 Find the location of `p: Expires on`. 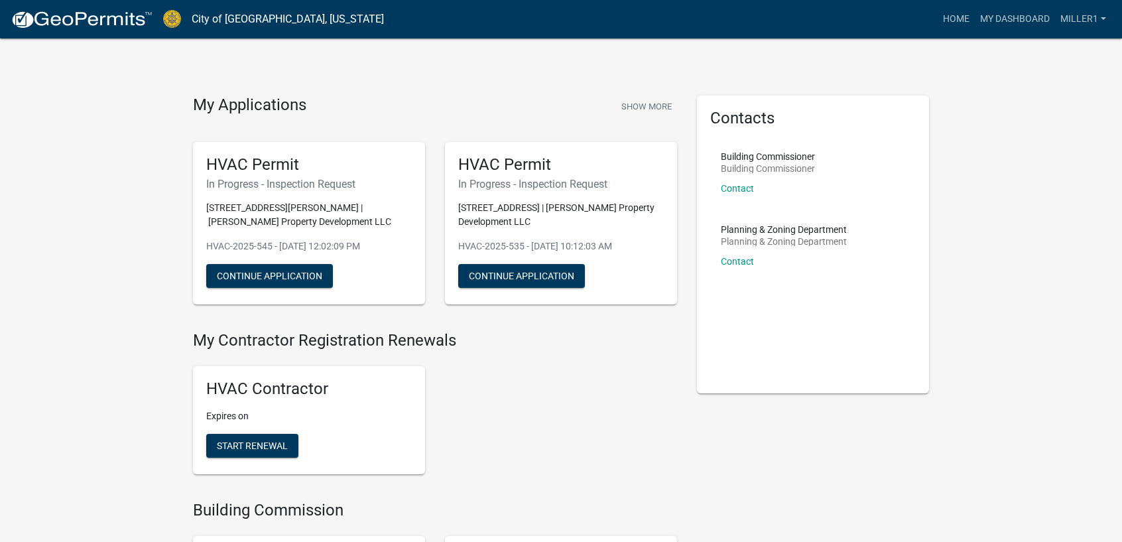

p: Expires on is located at coordinates (309, 416).